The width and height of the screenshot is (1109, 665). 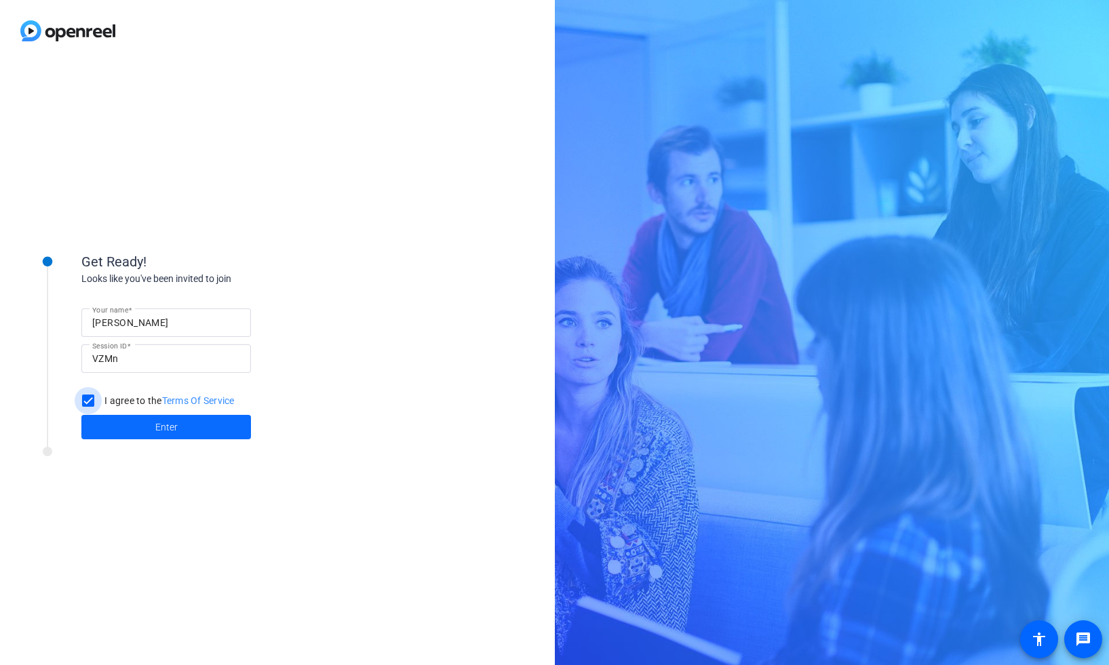 What do you see at coordinates (166, 427) in the screenshot?
I see `button: Enter` at bounding box center [166, 427].